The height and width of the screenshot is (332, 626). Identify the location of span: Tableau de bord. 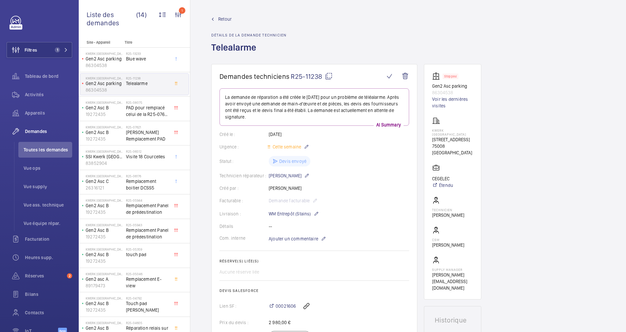
(49, 76).